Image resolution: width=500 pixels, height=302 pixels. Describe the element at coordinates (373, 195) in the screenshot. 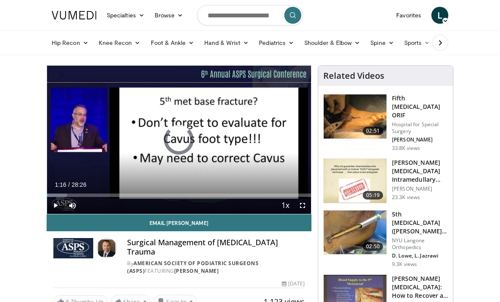

I see `span: 05:19` at that location.